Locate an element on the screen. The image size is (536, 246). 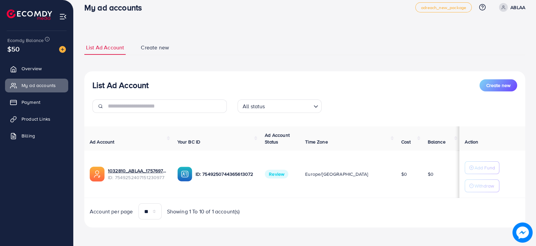
img: menu is located at coordinates (63, 16).